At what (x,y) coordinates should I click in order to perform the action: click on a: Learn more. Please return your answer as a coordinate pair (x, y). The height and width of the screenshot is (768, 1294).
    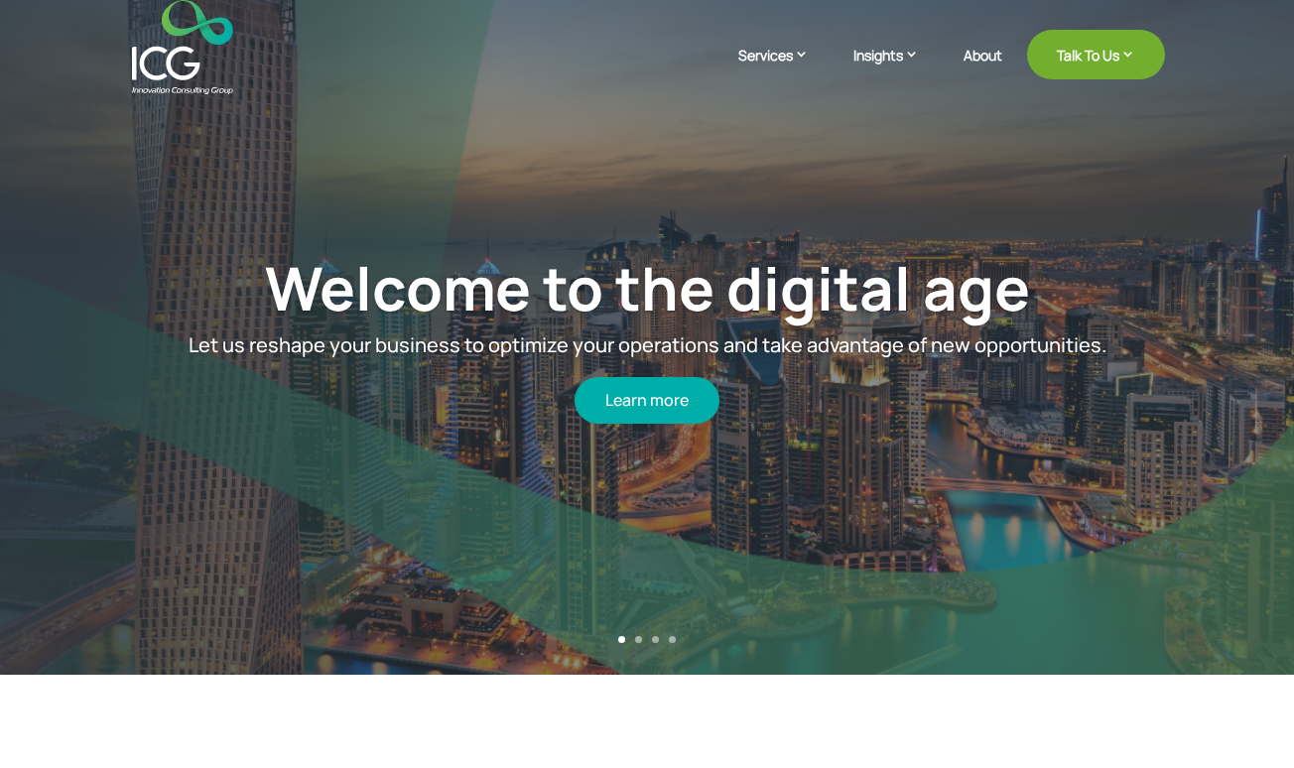
    Looking at the image, I should click on (647, 400).